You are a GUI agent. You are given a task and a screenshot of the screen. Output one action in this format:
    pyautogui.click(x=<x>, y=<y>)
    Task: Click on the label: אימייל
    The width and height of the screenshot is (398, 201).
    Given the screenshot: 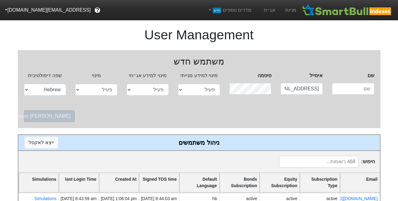 What is the action you would take?
    pyautogui.click(x=316, y=76)
    